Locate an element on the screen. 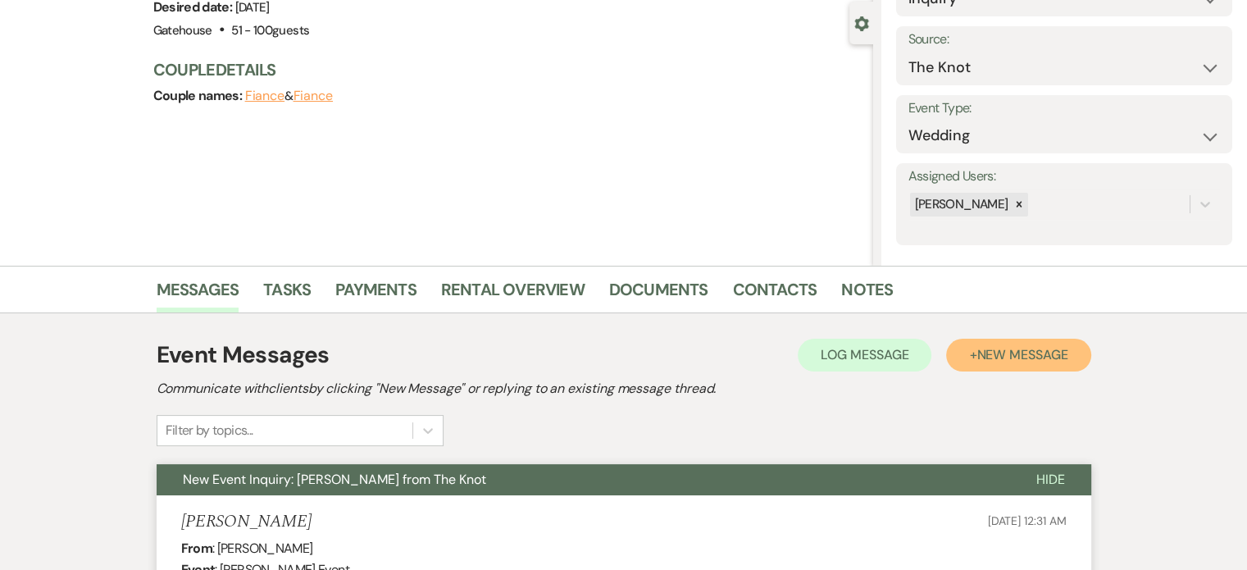 The image size is (1247, 570). span: New Message is located at coordinates (1022, 354).